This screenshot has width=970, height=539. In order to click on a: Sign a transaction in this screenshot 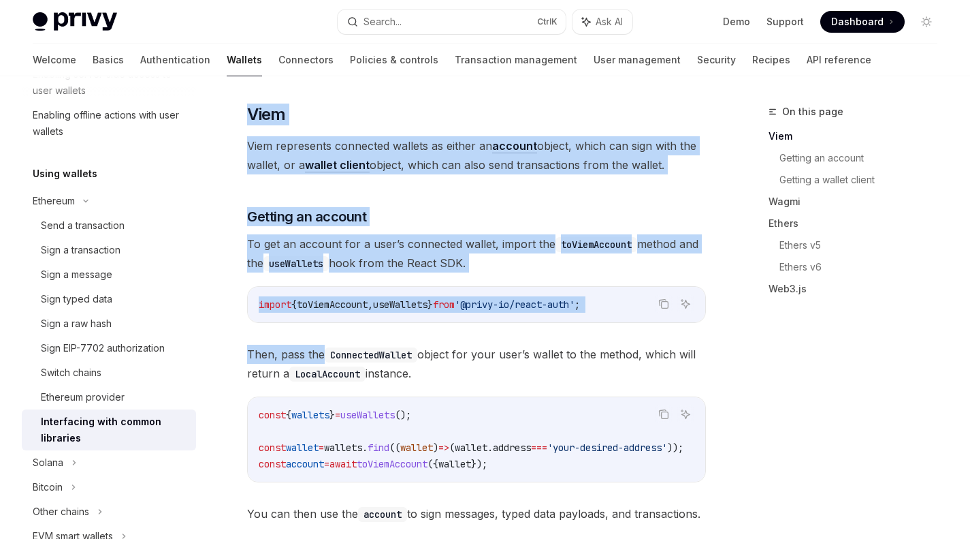, I will do `click(109, 250)`.